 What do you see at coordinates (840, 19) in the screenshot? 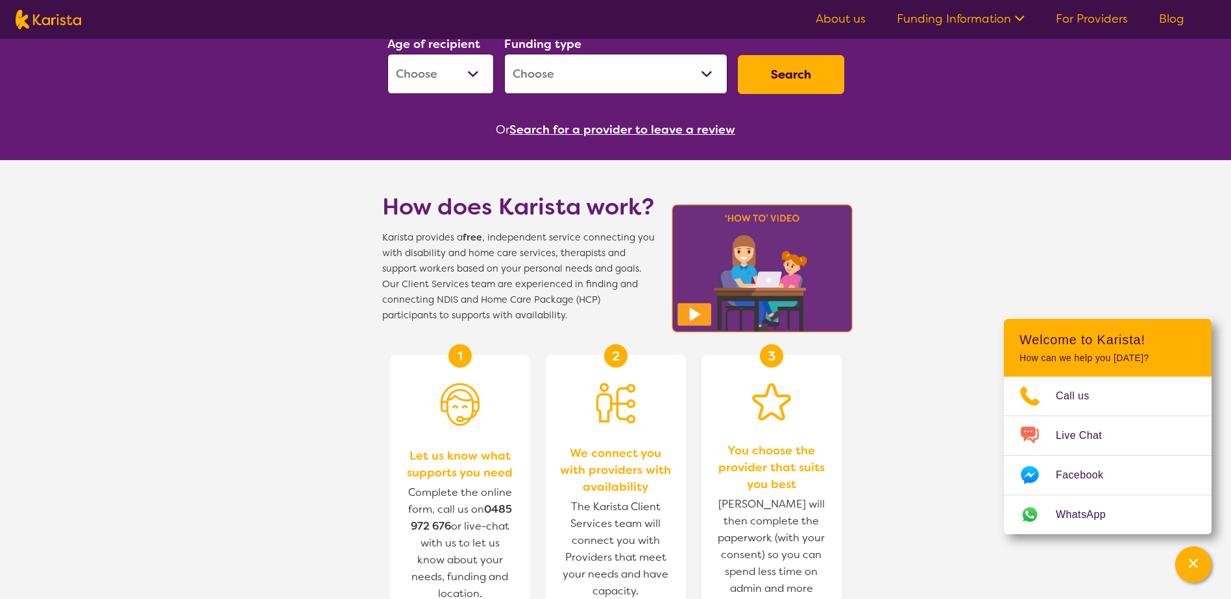
I see `a: About us` at bounding box center [840, 19].